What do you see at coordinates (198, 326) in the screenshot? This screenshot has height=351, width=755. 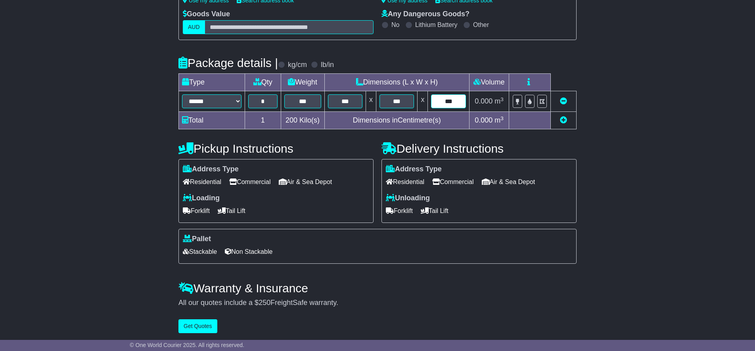 I see `button: Get Quotes` at bounding box center [198, 326].